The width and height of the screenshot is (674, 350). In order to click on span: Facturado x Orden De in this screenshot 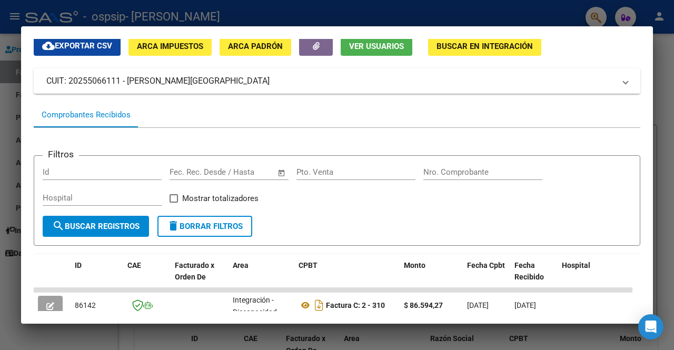, I will do `click(194, 271)`.